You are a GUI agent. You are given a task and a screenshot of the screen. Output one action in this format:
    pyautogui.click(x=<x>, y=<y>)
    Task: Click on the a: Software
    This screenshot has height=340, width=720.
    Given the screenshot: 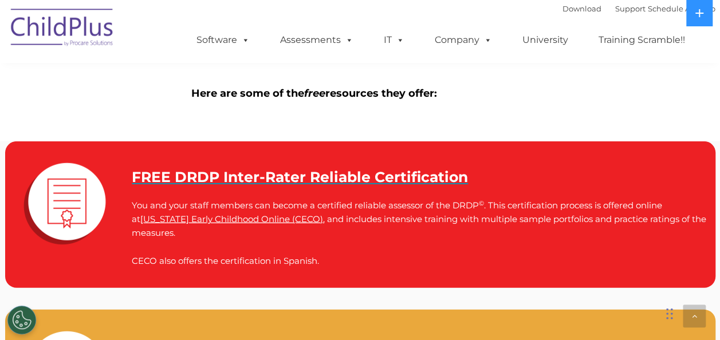 What is the action you would take?
    pyautogui.click(x=223, y=40)
    